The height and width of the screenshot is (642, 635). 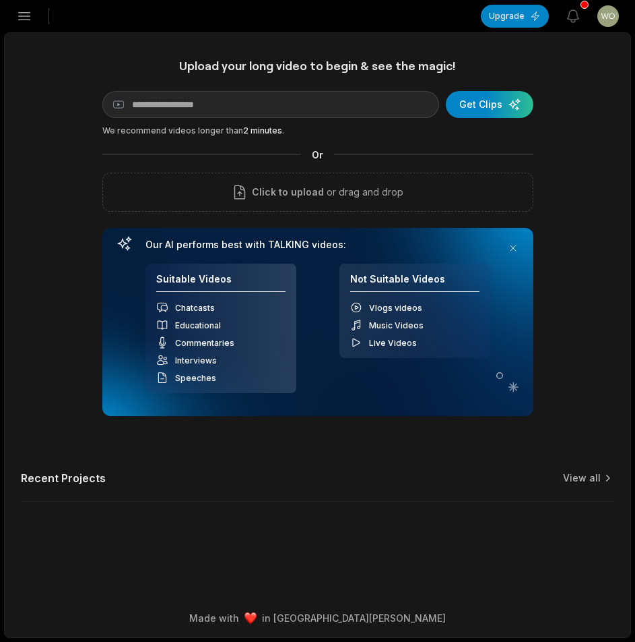 I want to click on span: 2 minutes, so click(x=263, y=130).